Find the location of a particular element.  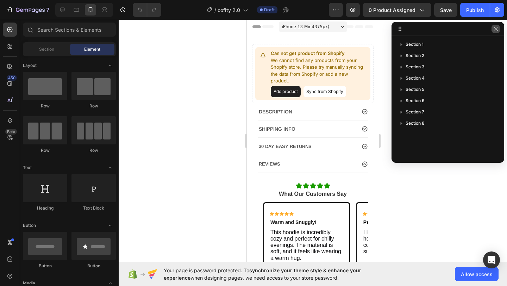

span: DESCRIPTION is located at coordinates (29, 92).